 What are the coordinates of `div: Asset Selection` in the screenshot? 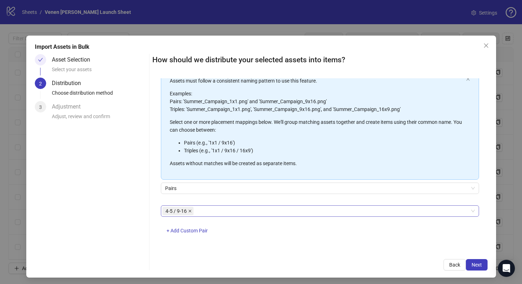 It's located at (74, 60).